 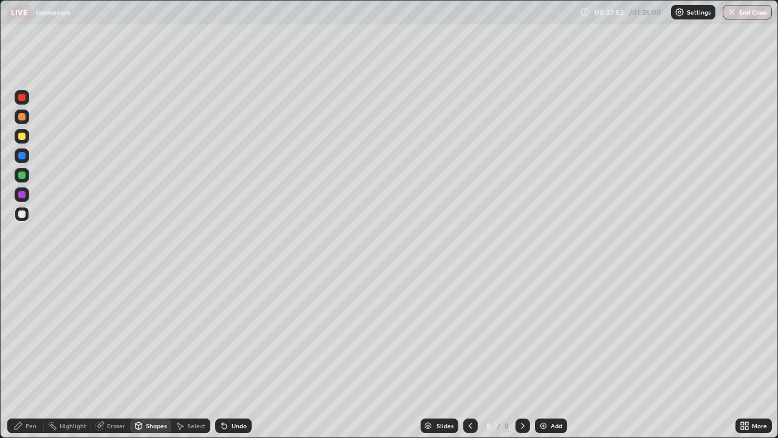 I want to click on p: LIVE, so click(x=19, y=12).